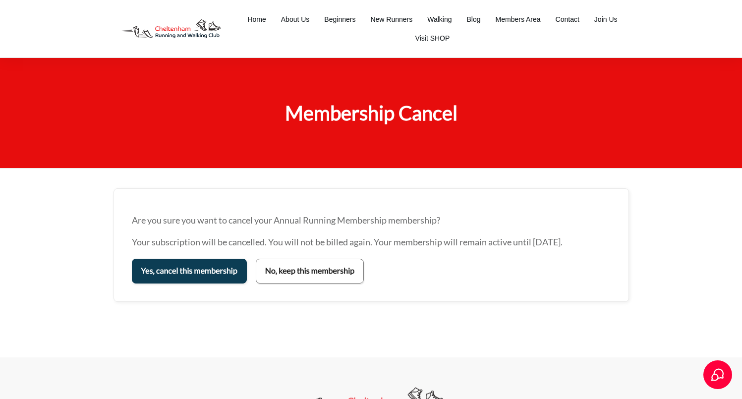  Describe the element at coordinates (439, 19) in the screenshot. I see `a: Walking` at that location.